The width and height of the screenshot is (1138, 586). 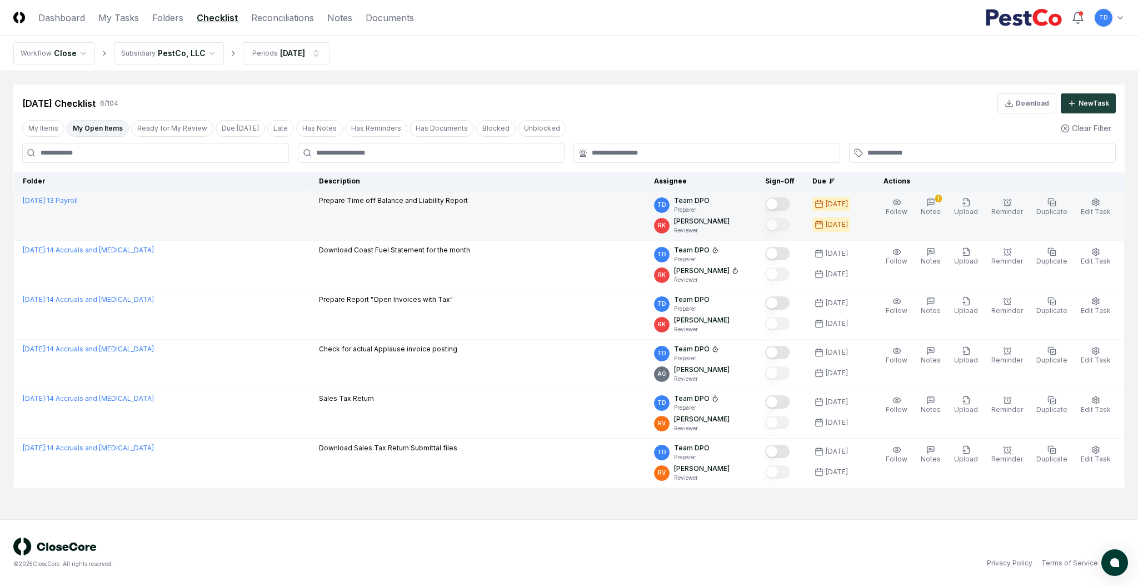 I want to click on button: Download, so click(x=1027, y=103).